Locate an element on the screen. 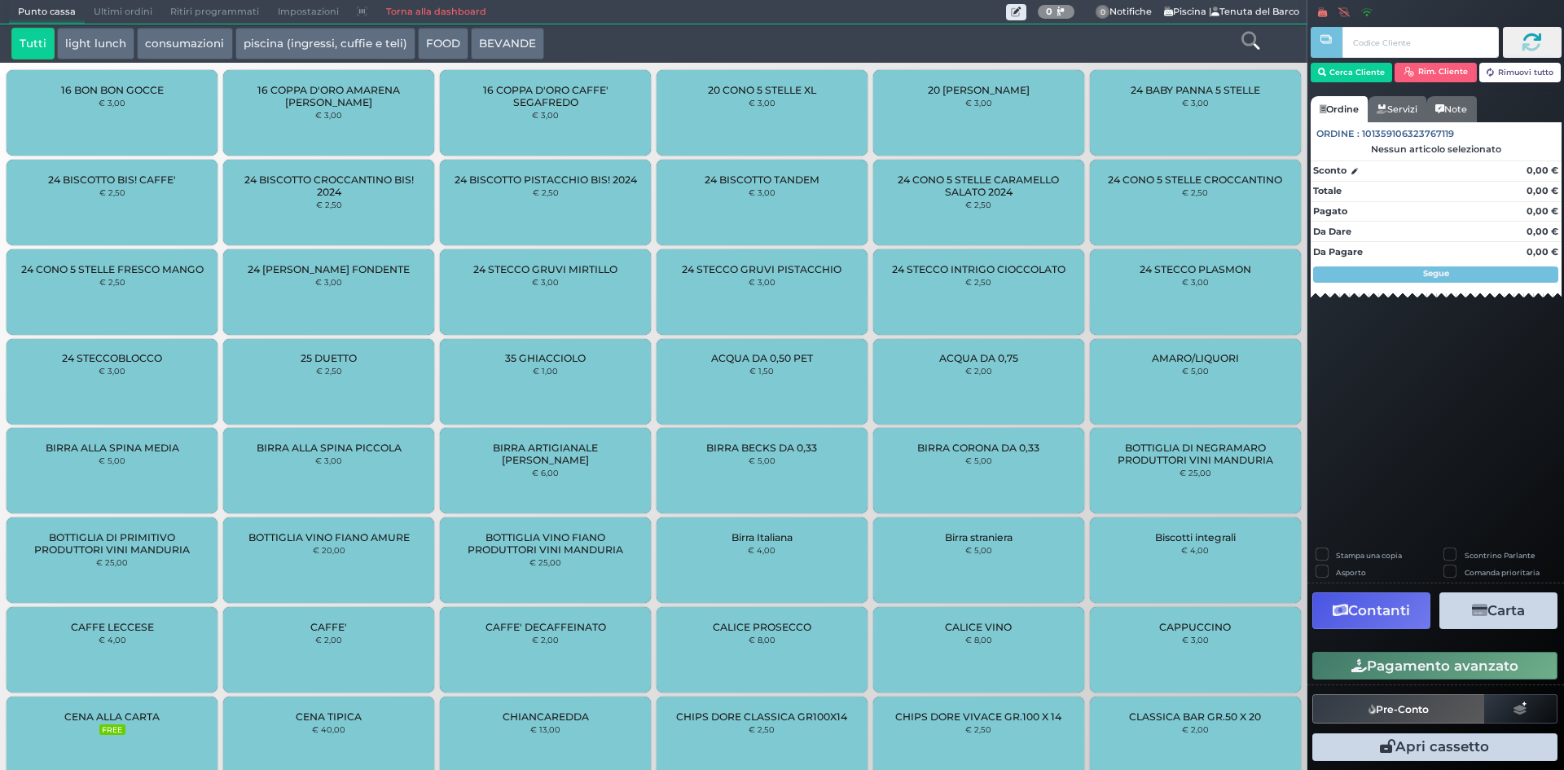 The image size is (1564, 770). span: CHIPS DORE VIVACE GR.100 X 14 is located at coordinates (979, 716).